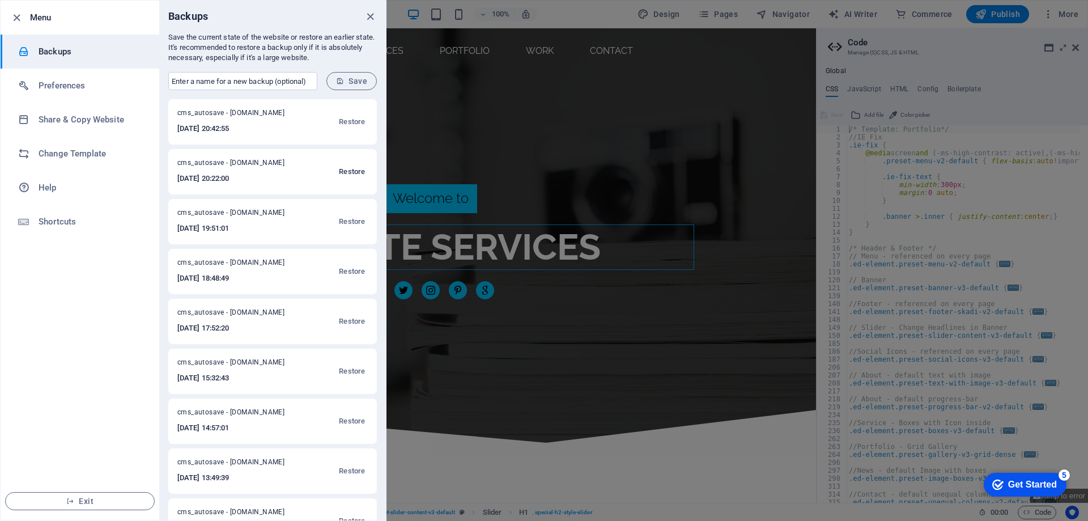 The height and width of the screenshot is (521, 1088). Describe the element at coordinates (370, 16) in the screenshot. I see `button: close` at that location.